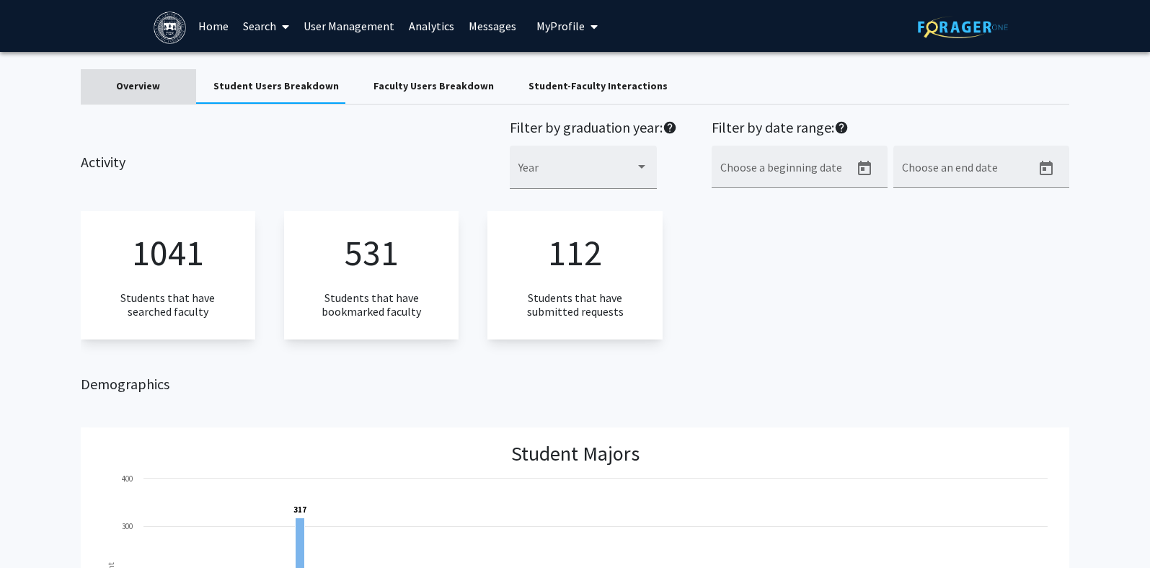 The height and width of the screenshot is (568, 1150). Describe the element at coordinates (266, 26) in the screenshot. I see `a: Search` at that location.